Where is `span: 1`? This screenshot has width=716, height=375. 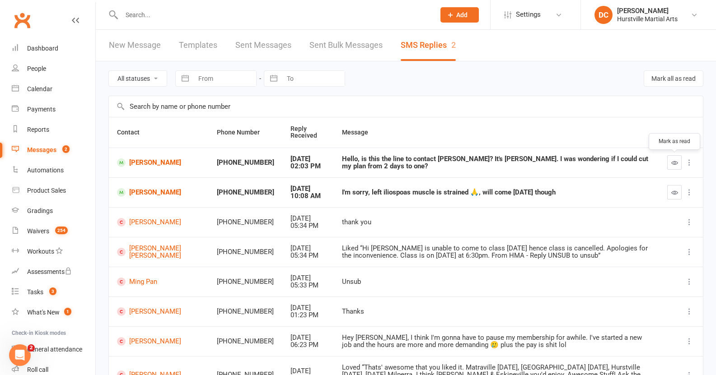 span: 1 is located at coordinates (68, 312).